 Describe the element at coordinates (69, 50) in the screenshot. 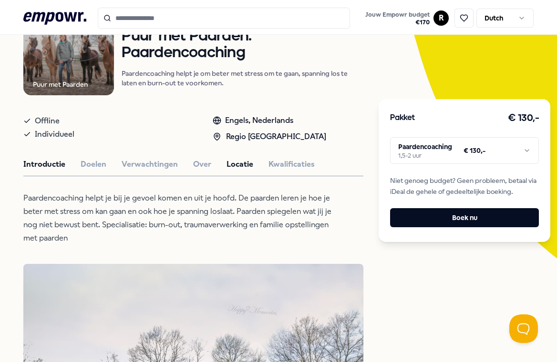

I see `img: Product Image` at that location.